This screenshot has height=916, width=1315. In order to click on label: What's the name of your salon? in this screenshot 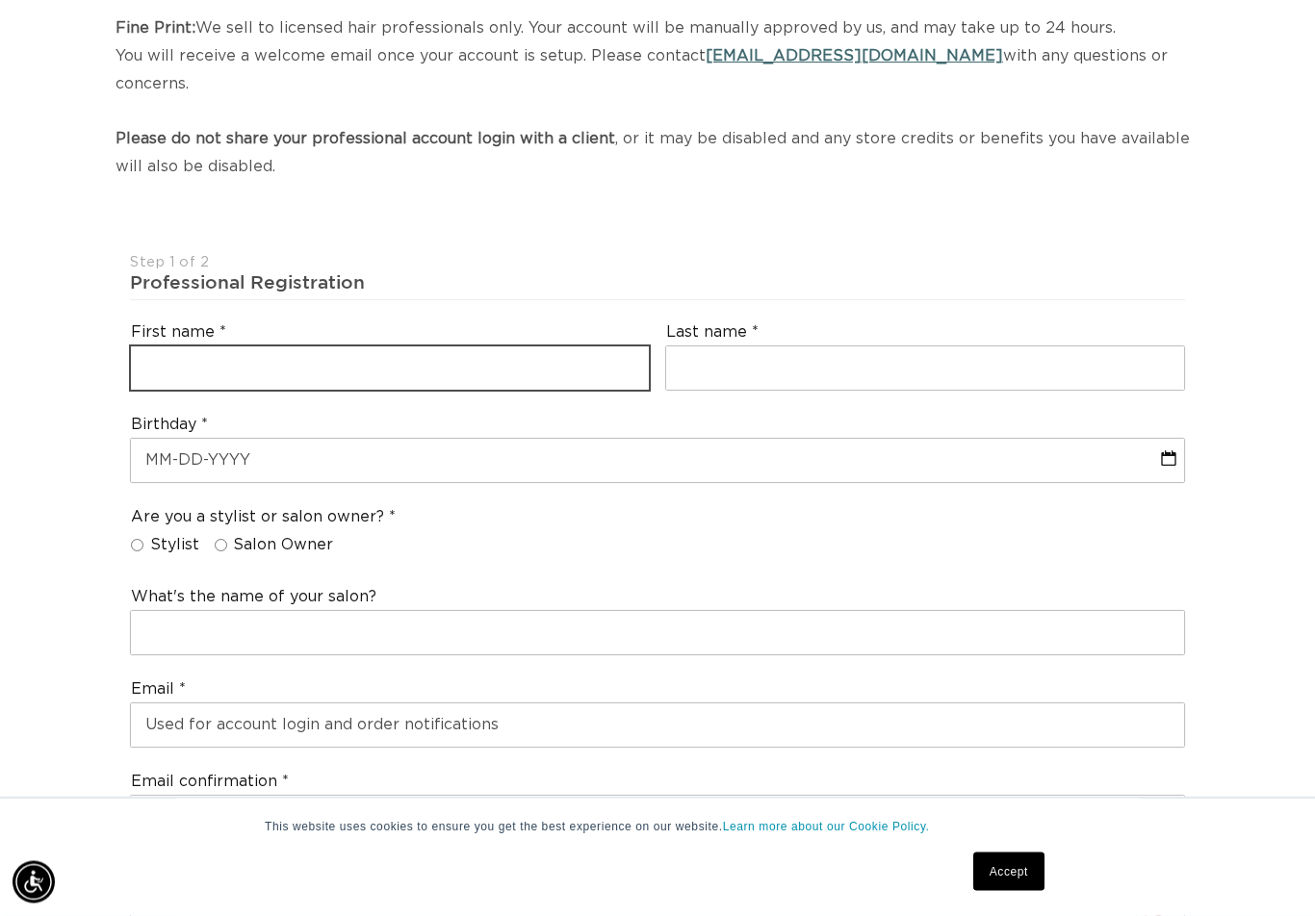, I will do `click(253, 598)`.